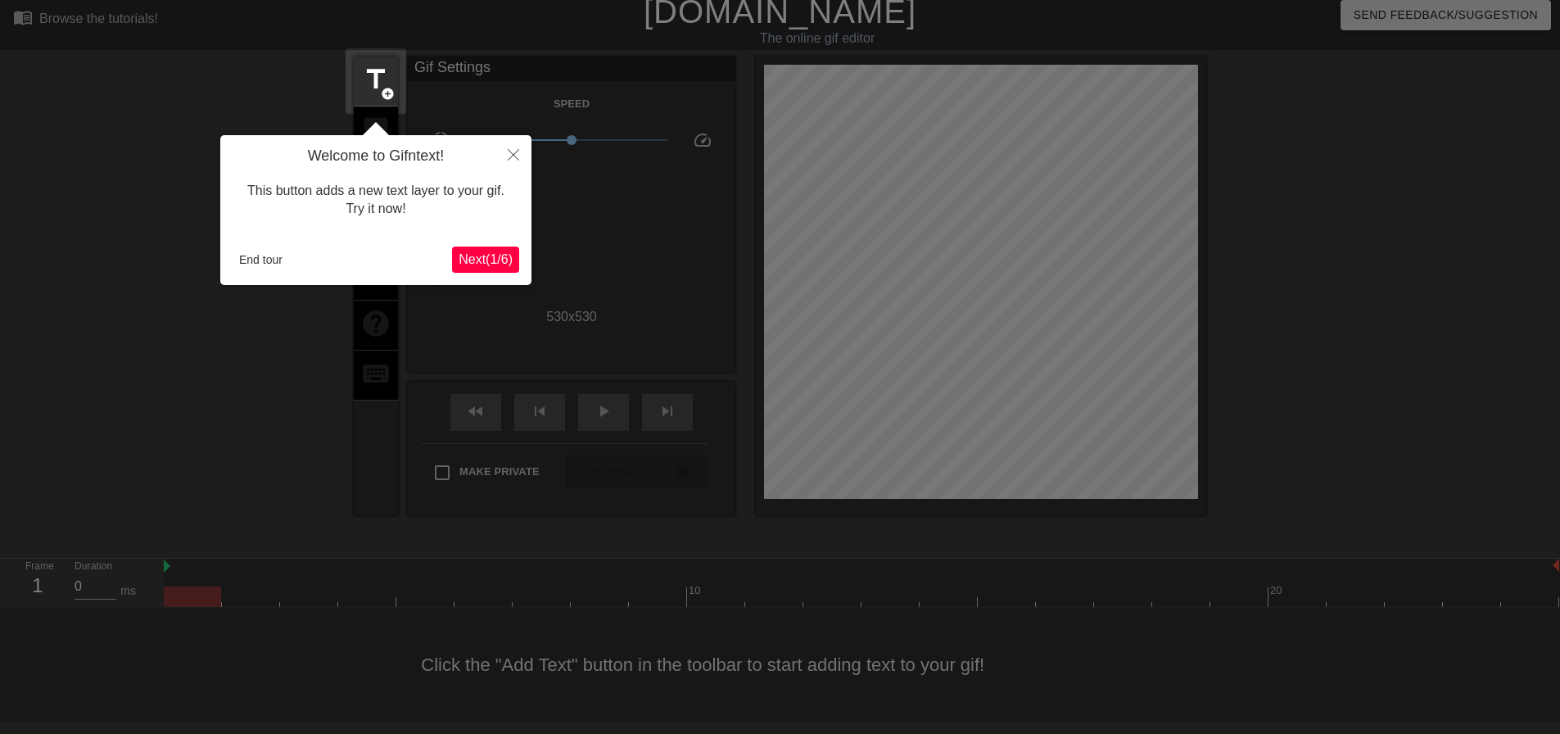 This screenshot has height=734, width=1560. What do you see at coordinates (260, 260) in the screenshot?
I see `button: End tour` at bounding box center [260, 260].